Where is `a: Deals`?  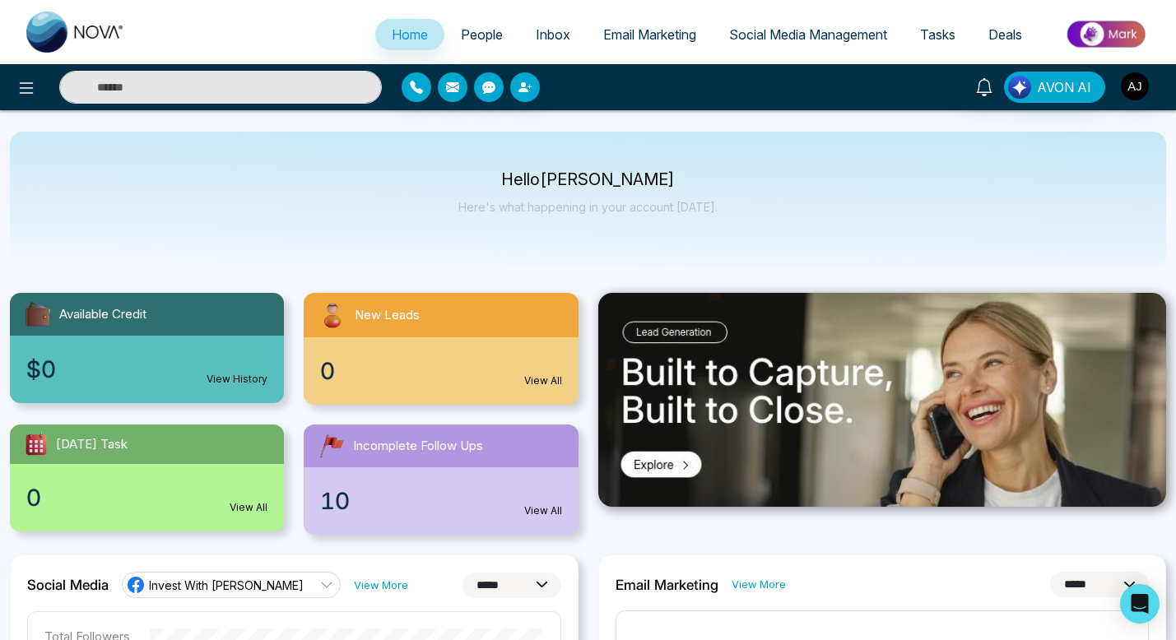 a: Deals is located at coordinates (1005, 35).